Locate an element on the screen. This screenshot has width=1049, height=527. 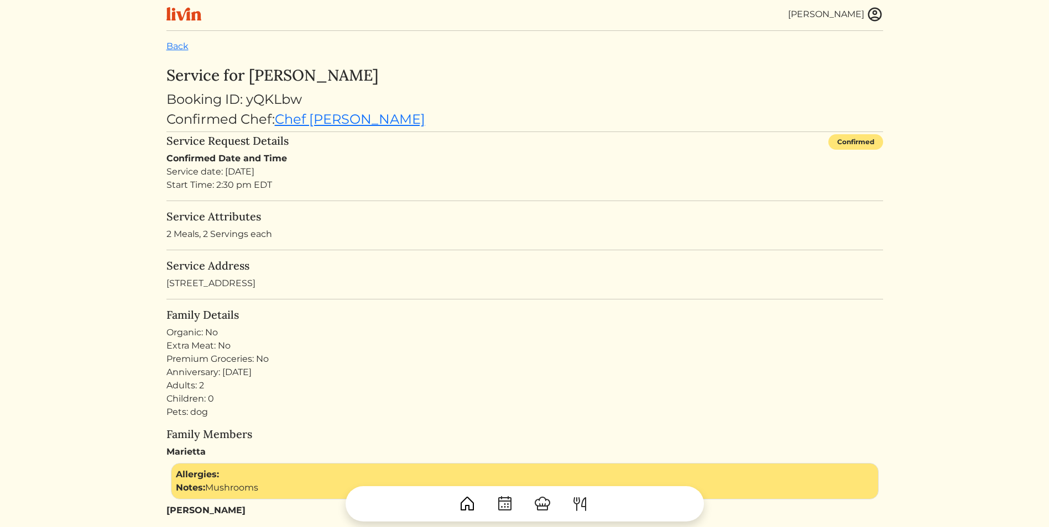
img: user_account-e6e16d2ec92f44fc35f99ef0dc9cddf60790bfa021a6ecb1c896eb5d2907b31c.svg is located at coordinates (875, 14).